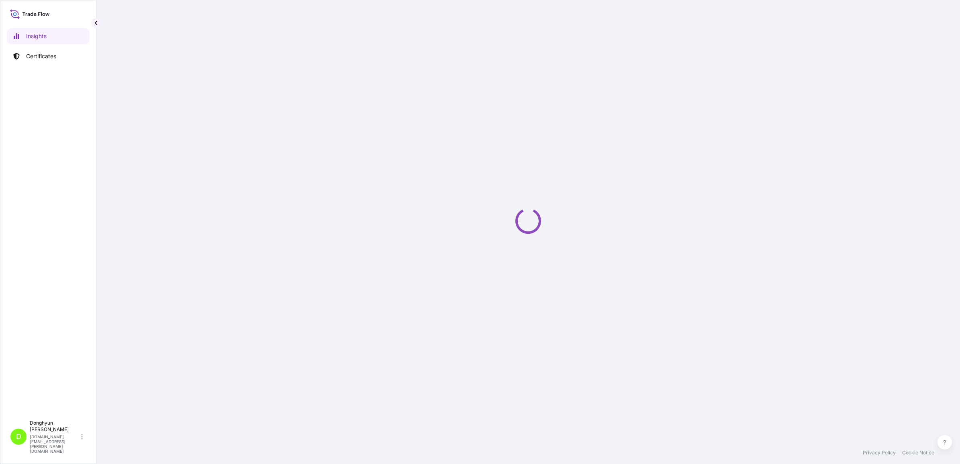  Describe the element at coordinates (36, 36) in the screenshot. I see `p: Insights` at that location.